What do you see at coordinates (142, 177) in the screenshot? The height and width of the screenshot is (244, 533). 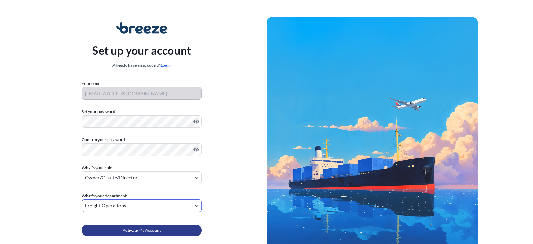 I see `button: Owner/C-suite/Director` at bounding box center [142, 177].